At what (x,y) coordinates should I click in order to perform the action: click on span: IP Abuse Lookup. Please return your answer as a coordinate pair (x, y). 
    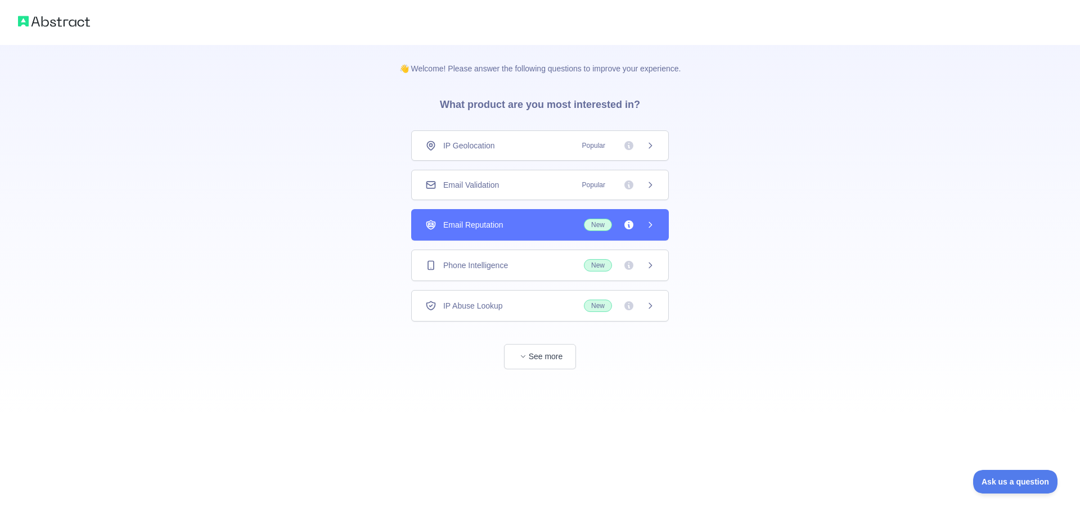
    Looking at the image, I should click on (473, 306).